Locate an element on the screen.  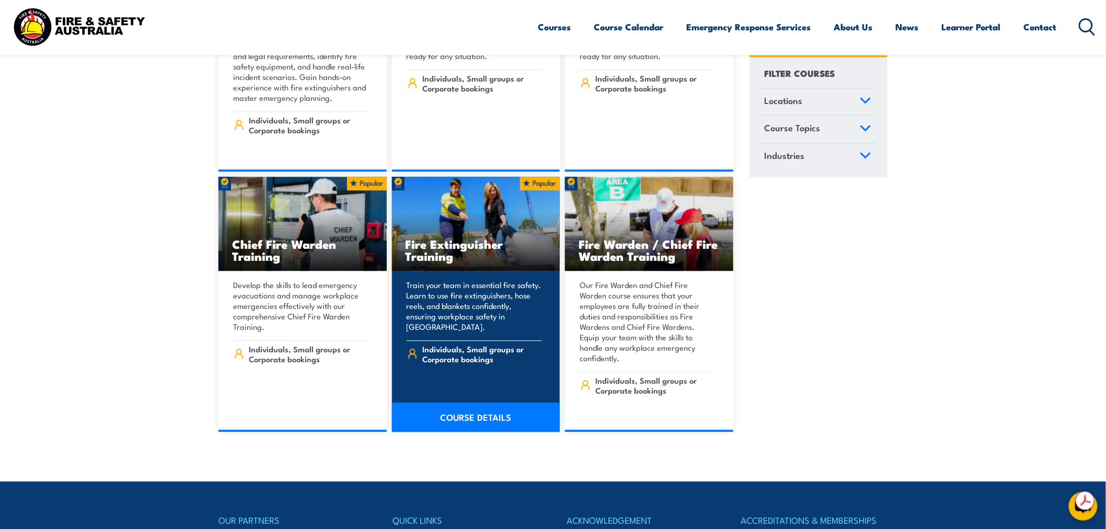
span: Locations is located at coordinates (783, 100).